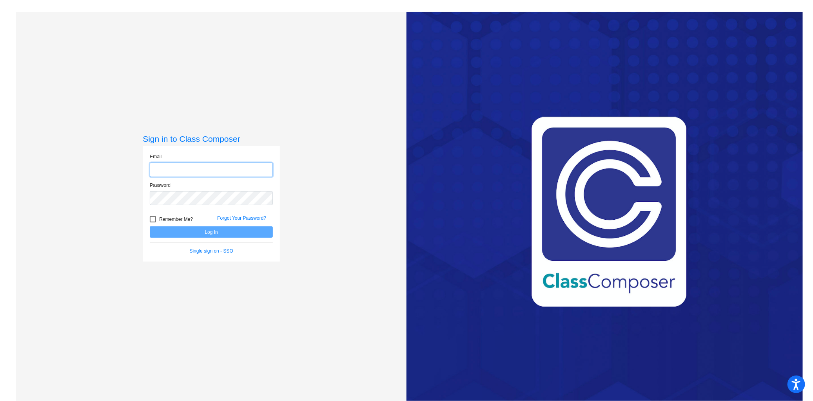 This screenshot has width=813, height=401. Describe the element at coordinates (211, 232) in the screenshot. I see `button: Log In` at that location.